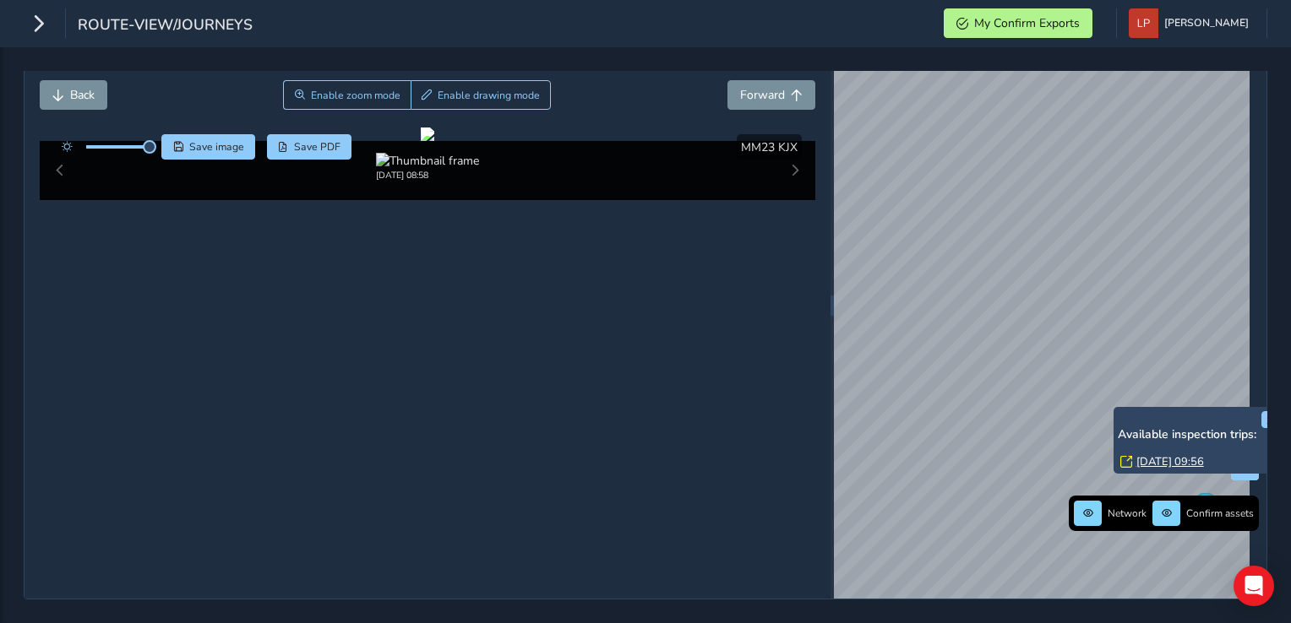 The height and width of the screenshot is (623, 1291). What do you see at coordinates (356, 95) in the screenshot?
I see `span: Enable zoom mode` at bounding box center [356, 95].